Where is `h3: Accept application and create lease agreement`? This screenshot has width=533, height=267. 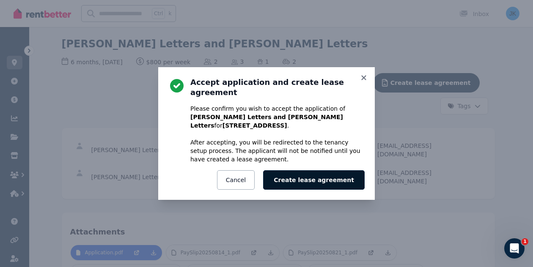
h3: Accept application and create lease agreement is located at coordinates (277, 88).